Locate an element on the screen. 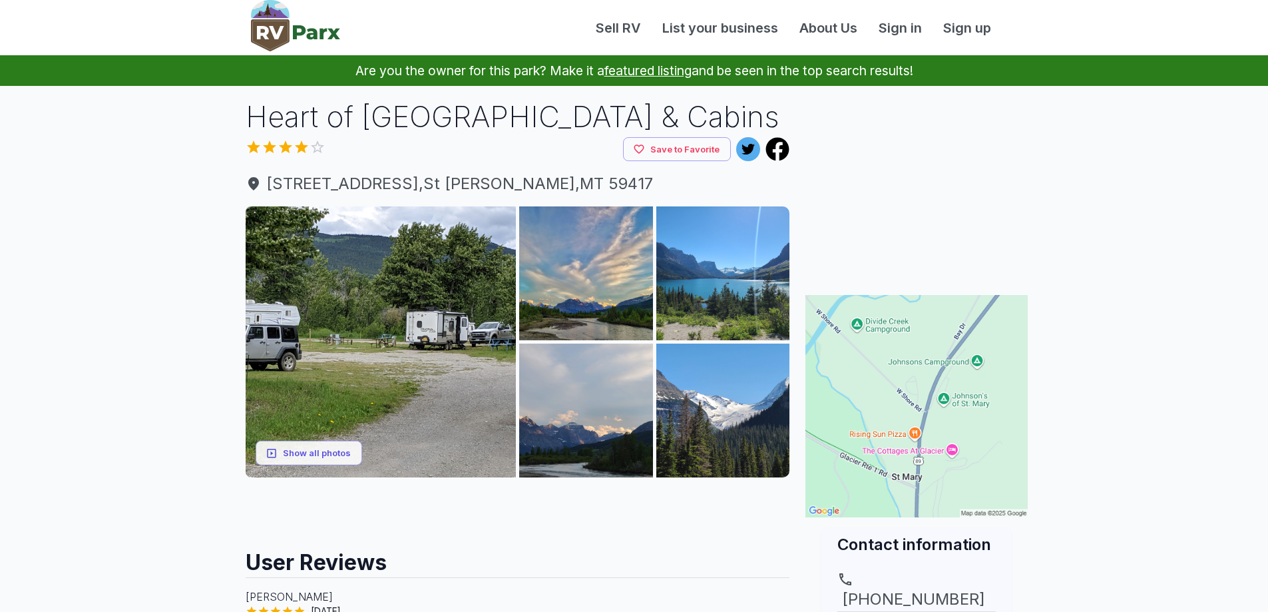 Image resolution: width=1268 pixels, height=612 pixels. a: featured listing is located at coordinates (648, 71).